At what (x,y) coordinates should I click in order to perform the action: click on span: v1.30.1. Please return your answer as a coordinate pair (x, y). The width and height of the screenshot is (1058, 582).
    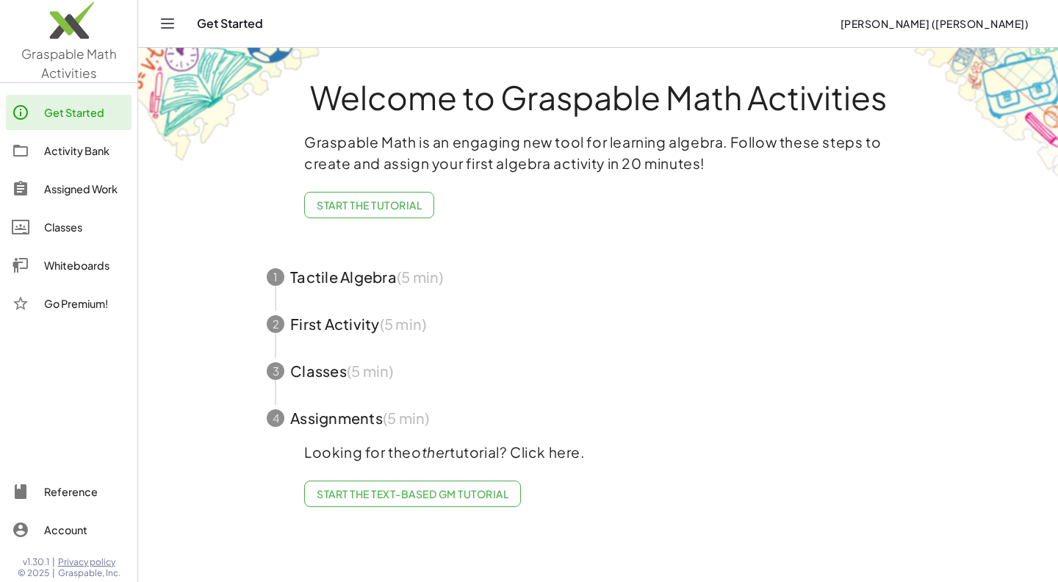
    Looking at the image, I should click on (36, 562).